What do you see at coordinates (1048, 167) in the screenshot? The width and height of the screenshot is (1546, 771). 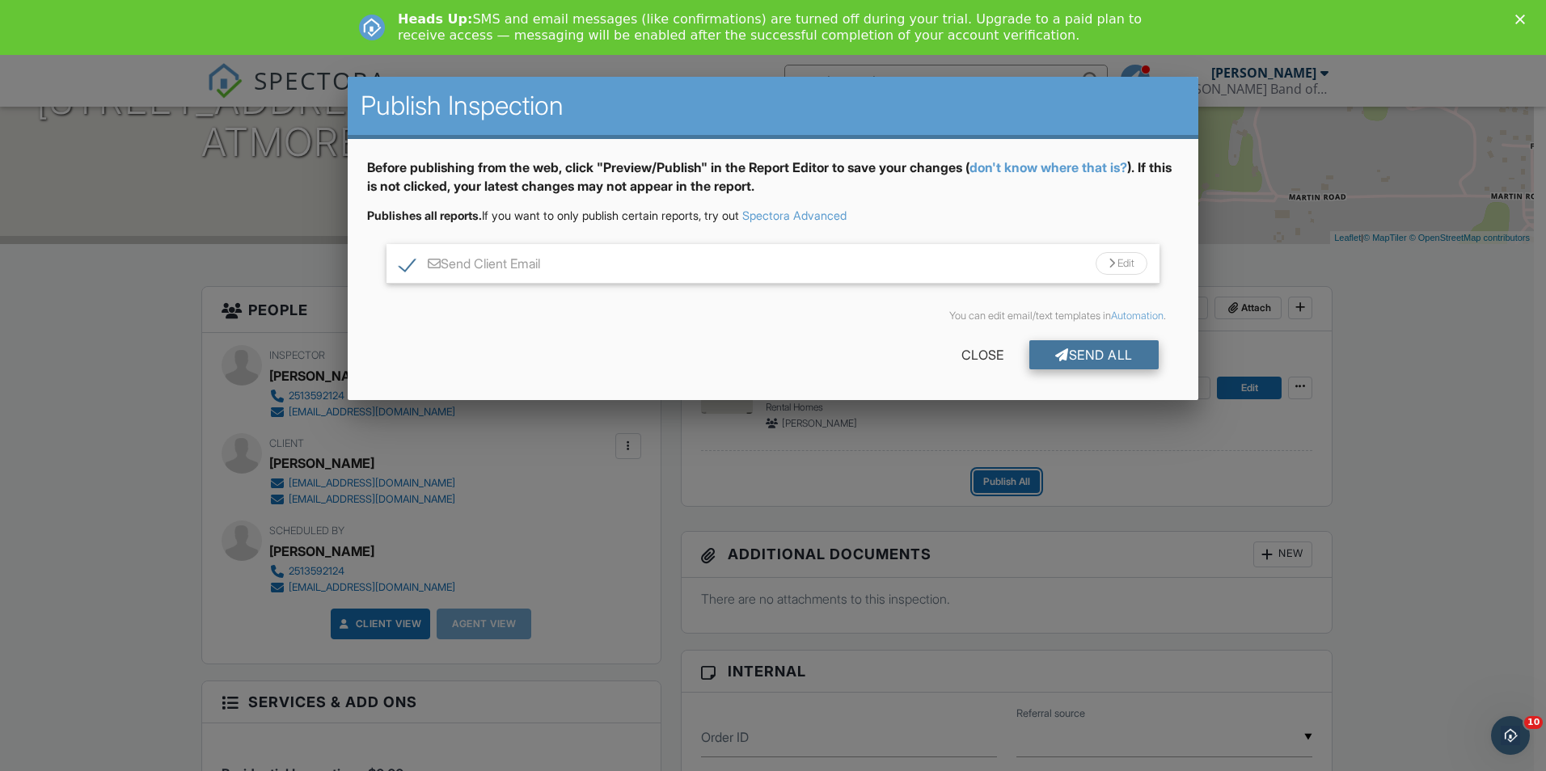 I see `a: don't know where that is?` at bounding box center [1048, 167].